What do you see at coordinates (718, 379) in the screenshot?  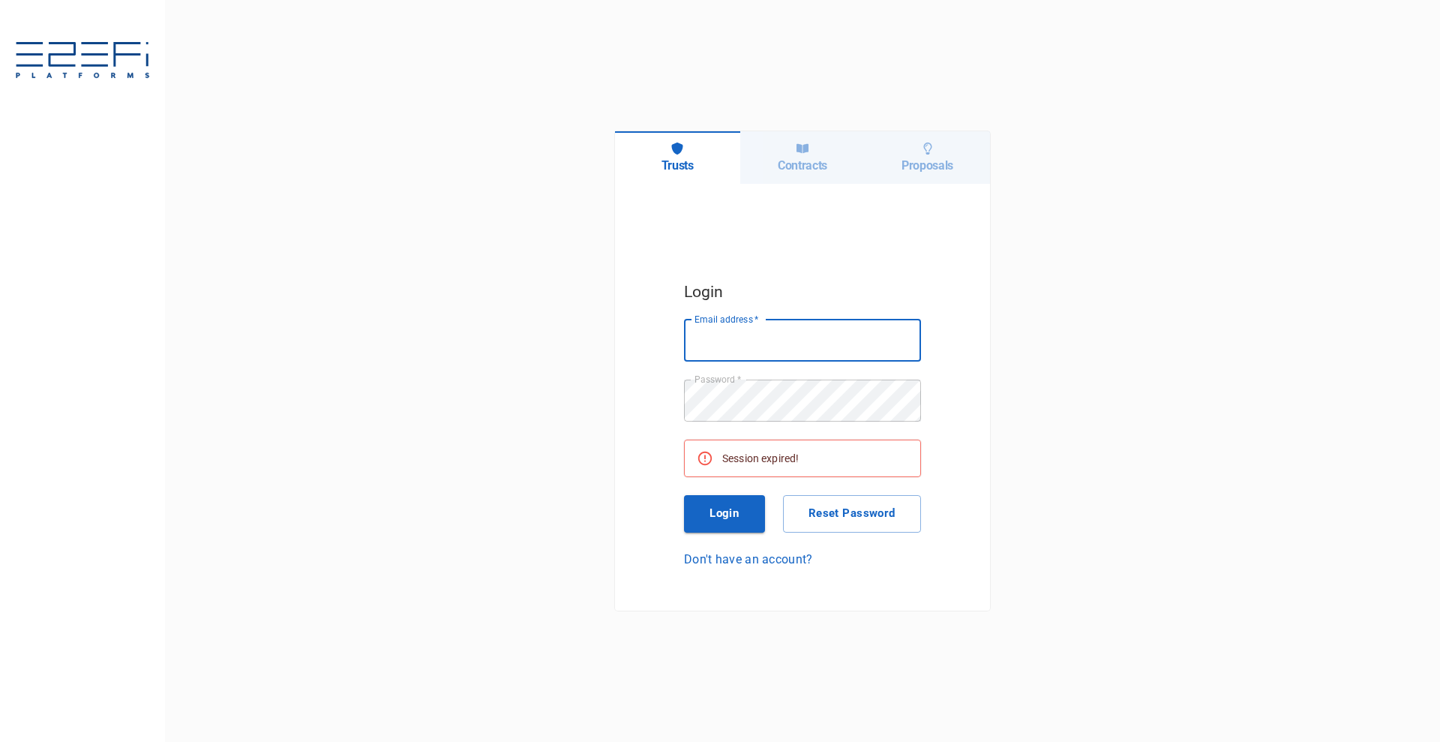 I see `label: Password` at bounding box center [718, 379].